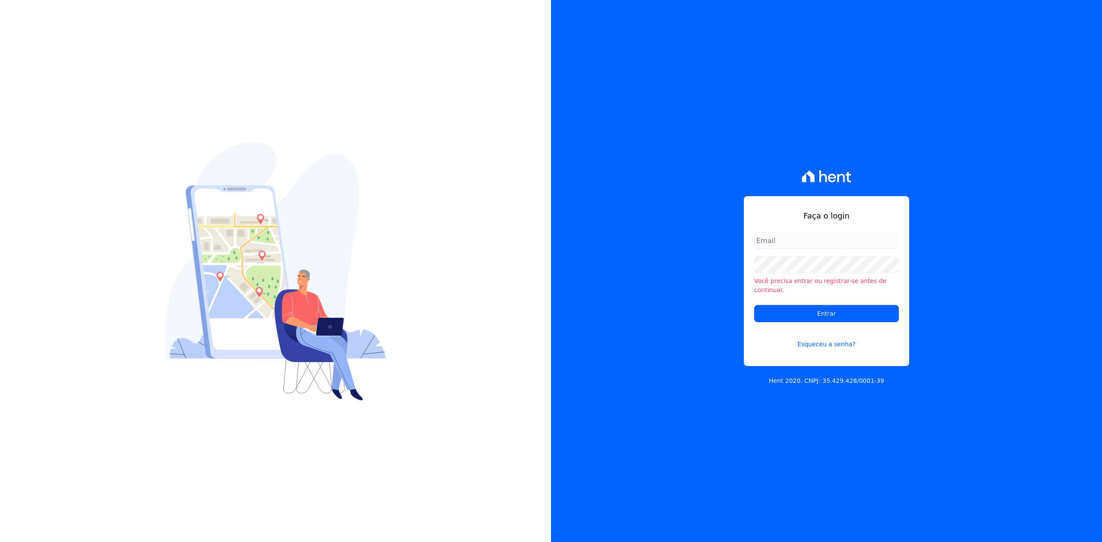 The width and height of the screenshot is (1102, 542). I want to click on h1: Faça o login, so click(826, 216).